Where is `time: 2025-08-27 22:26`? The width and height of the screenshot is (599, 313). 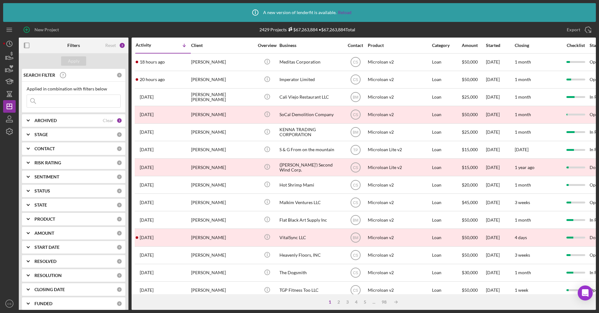
time: 2025-08-27 22:26 is located at coordinates (147, 273).